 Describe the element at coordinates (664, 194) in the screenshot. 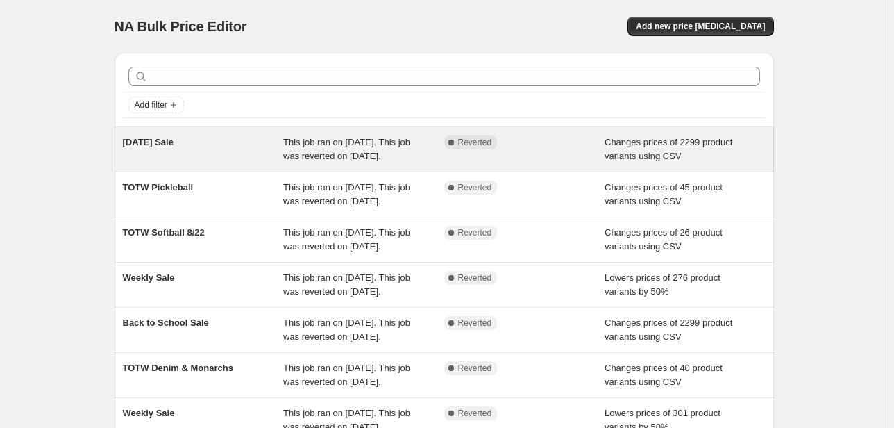

I see `span: Changes prices of 45 product variants using CSV` at that location.